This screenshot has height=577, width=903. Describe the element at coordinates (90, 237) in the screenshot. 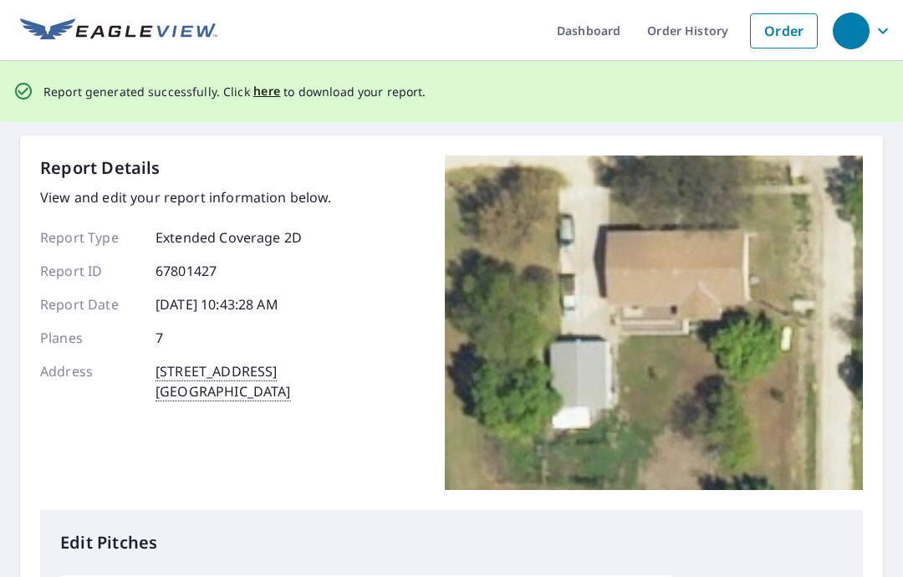

I see `p: Report Type` at that location.